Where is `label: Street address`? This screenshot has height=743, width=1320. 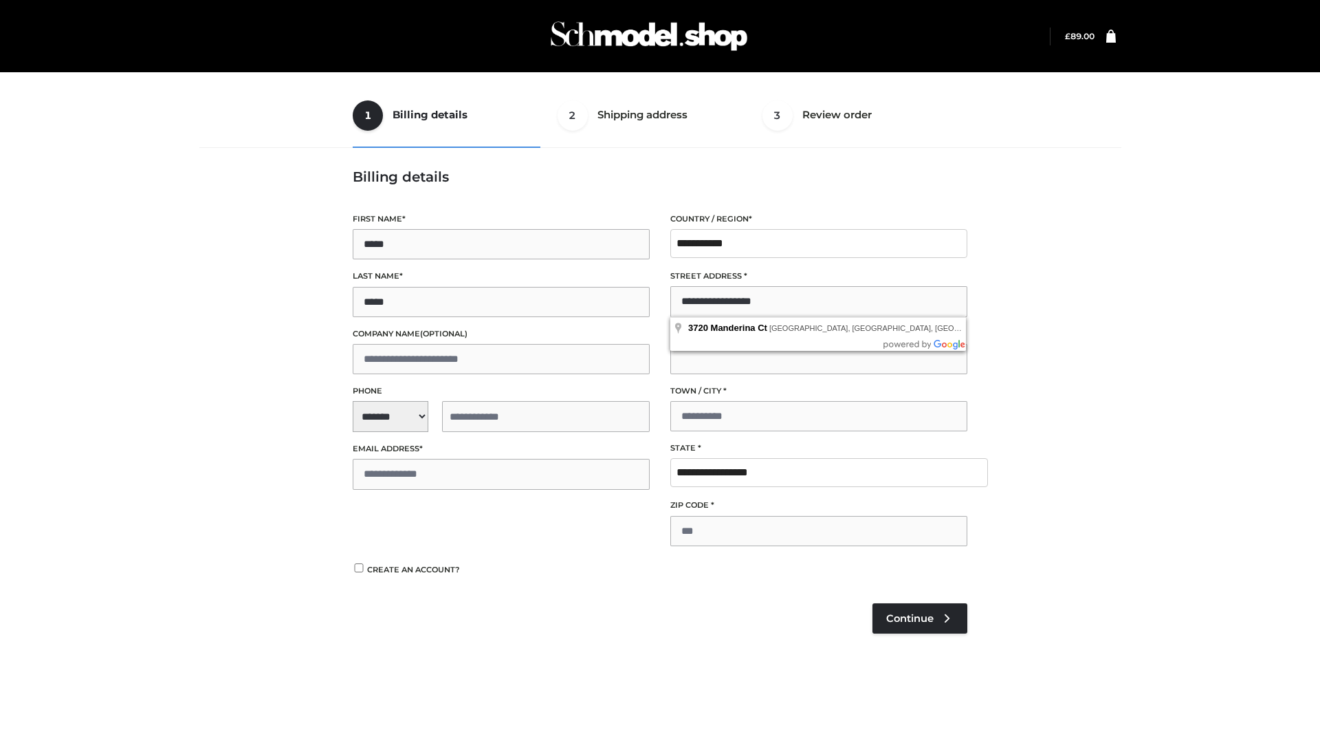 label: Street address is located at coordinates (819, 276).